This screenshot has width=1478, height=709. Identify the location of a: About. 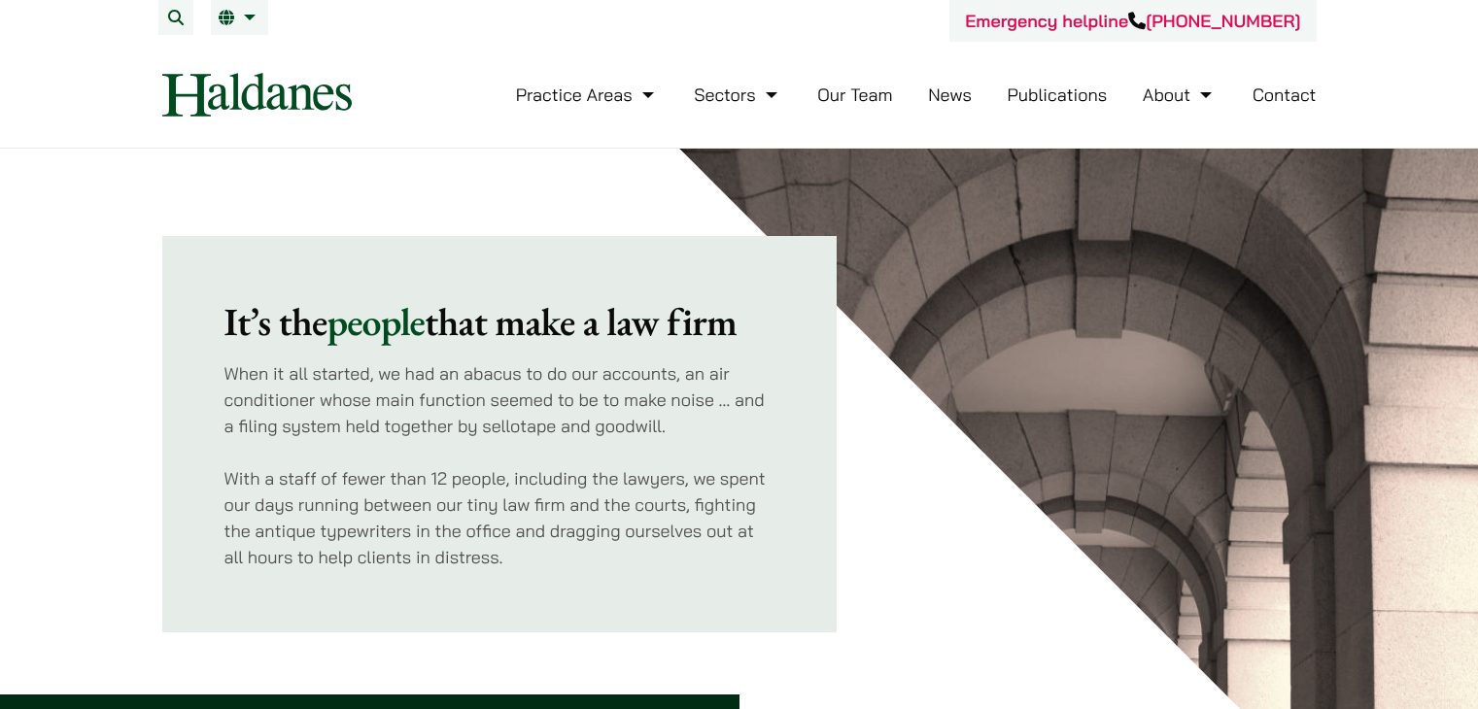
(1180, 94).